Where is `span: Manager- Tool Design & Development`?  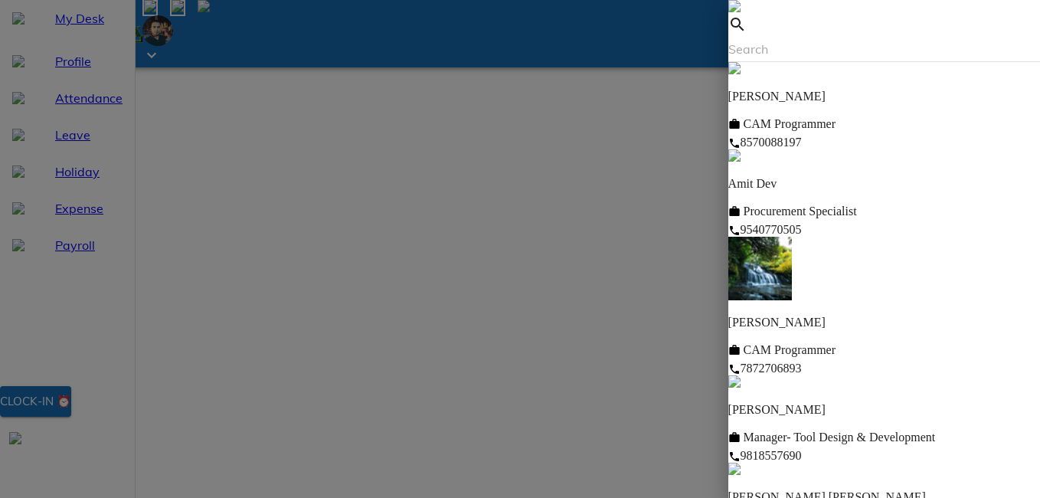 span: Manager- Tool Design & Development is located at coordinates (838, 437).